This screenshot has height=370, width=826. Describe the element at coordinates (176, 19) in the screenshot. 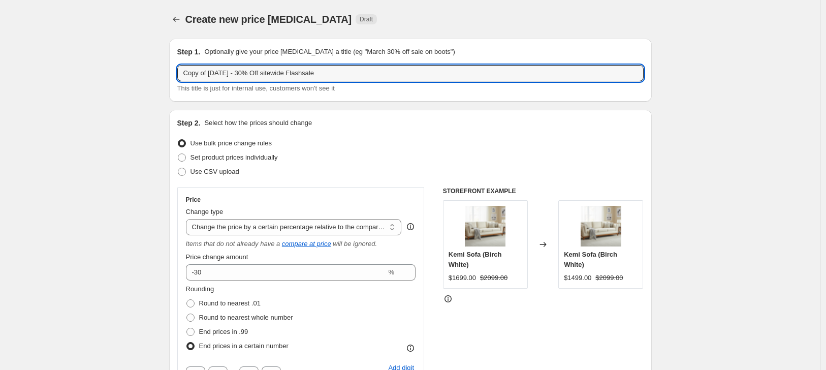

I see `button: Price change jobs` at that location.